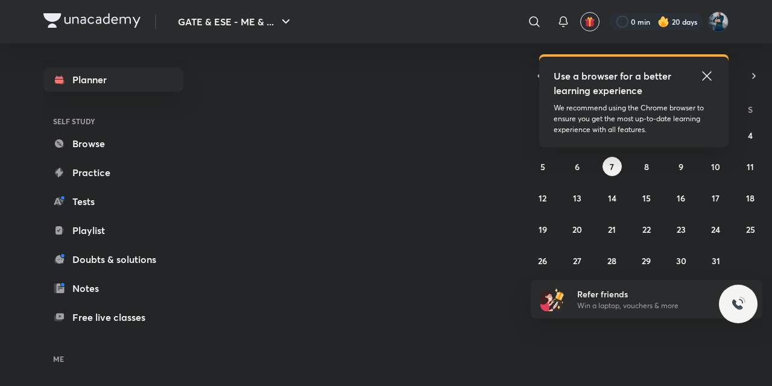 The image size is (772, 386). Describe the element at coordinates (113, 288) in the screenshot. I see `a: Notes` at that location.